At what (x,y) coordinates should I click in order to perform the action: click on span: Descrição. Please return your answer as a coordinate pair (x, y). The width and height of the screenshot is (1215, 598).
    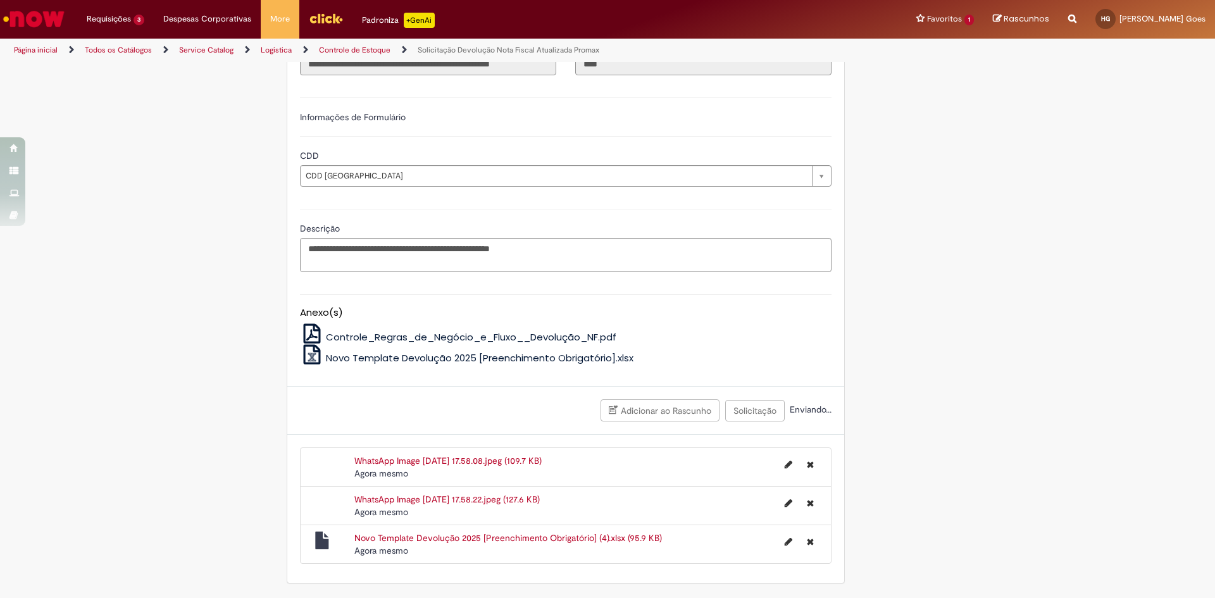
    Looking at the image, I should click on (321, 228).